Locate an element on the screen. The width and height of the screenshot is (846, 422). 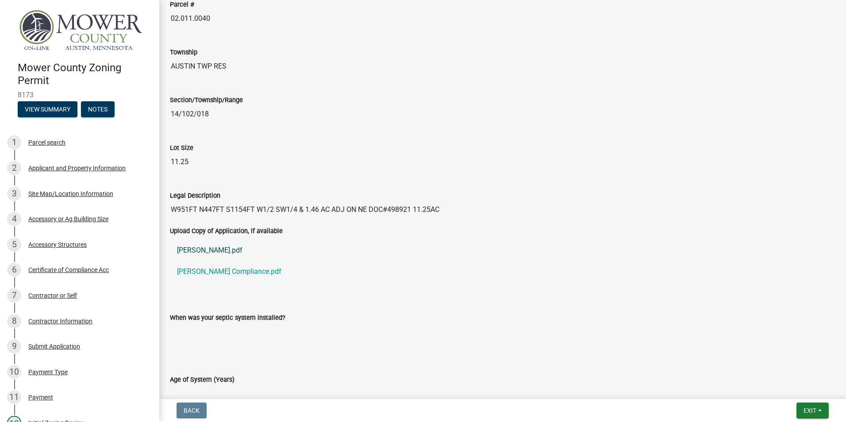
div: Applicant and Property Information is located at coordinates (77, 168).